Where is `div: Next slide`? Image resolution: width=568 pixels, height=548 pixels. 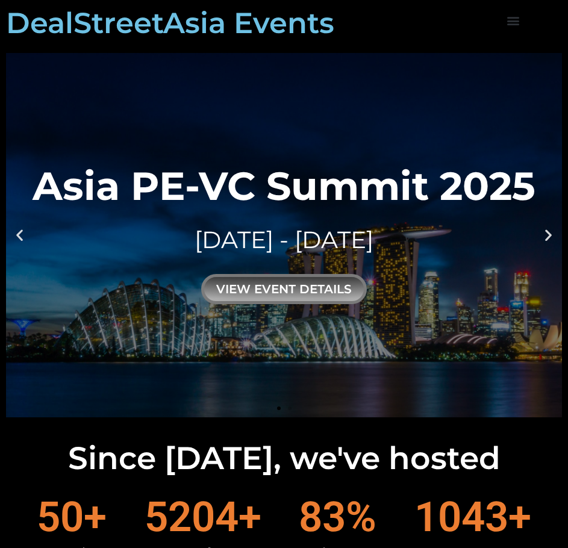
div: Next slide is located at coordinates (548, 235).